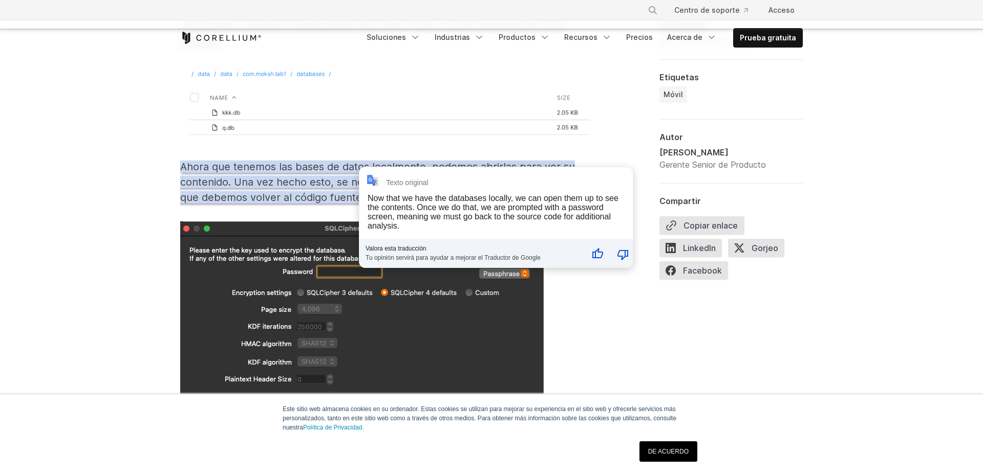 This screenshot has width=983, height=475. Describe the element at coordinates (765, 248) in the screenshot. I see `font: Gorjeo` at that location.